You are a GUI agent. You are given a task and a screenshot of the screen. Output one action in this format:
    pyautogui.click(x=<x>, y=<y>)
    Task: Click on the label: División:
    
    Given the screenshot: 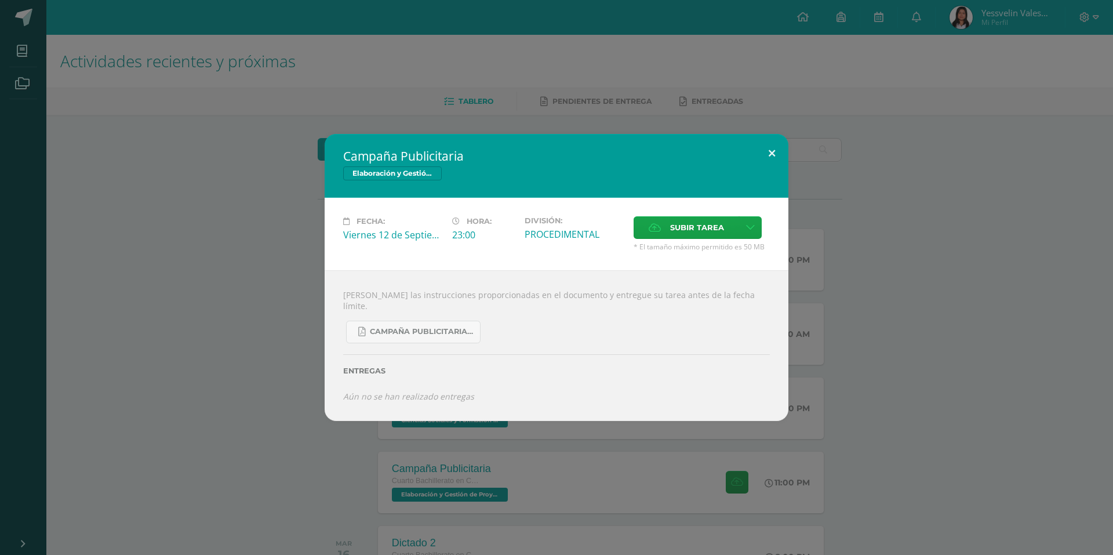 What is the action you would take?
    pyautogui.click(x=575, y=220)
    